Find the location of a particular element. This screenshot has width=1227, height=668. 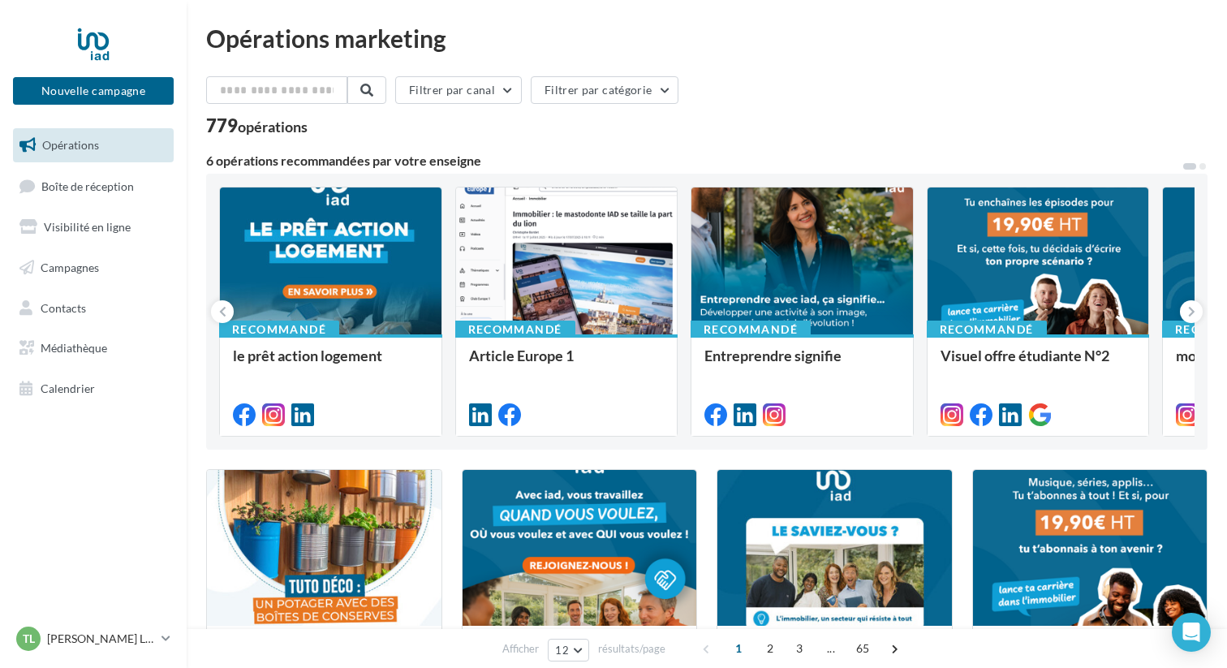

span: Campagnes is located at coordinates (70, 267).